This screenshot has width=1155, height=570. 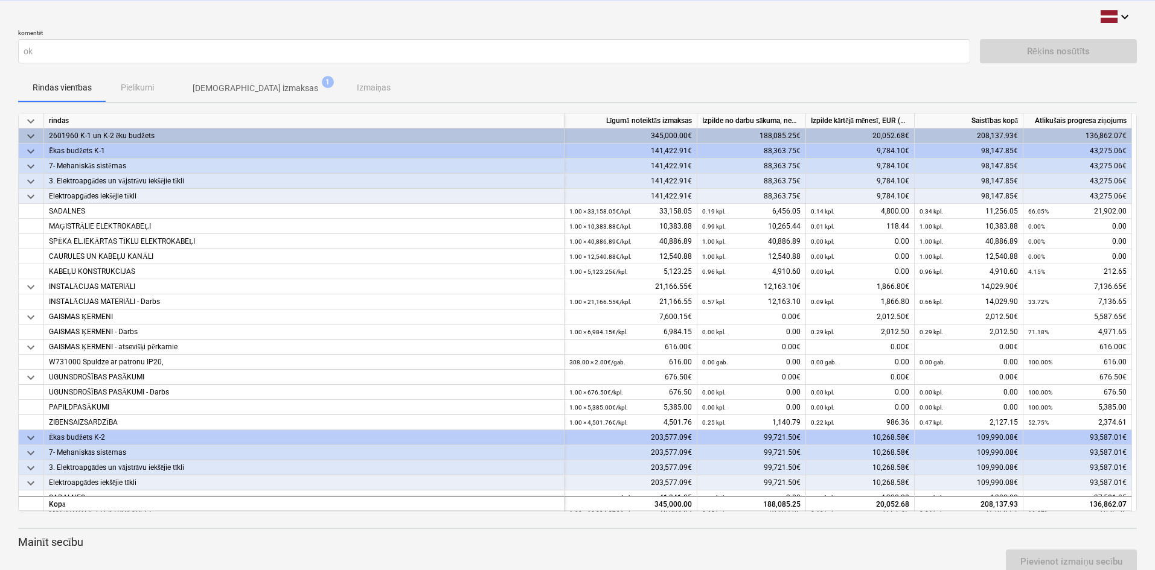 What do you see at coordinates (1077, 121) in the screenshot?
I see `div: Atlikušais progresa ziņojums` at bounding box center [1077, 121].